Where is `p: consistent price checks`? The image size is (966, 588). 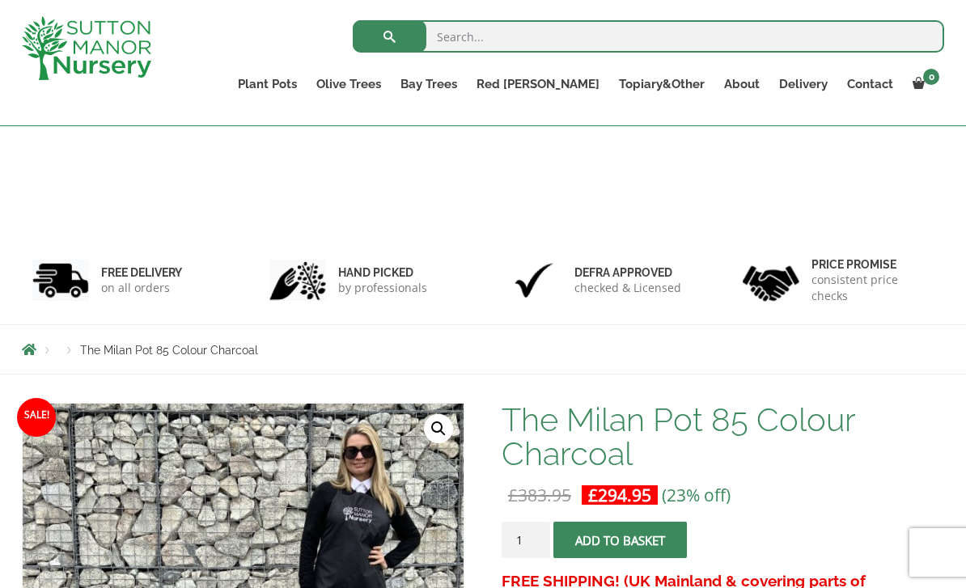
p: consistent price checks is located at coordinates (873, 288).